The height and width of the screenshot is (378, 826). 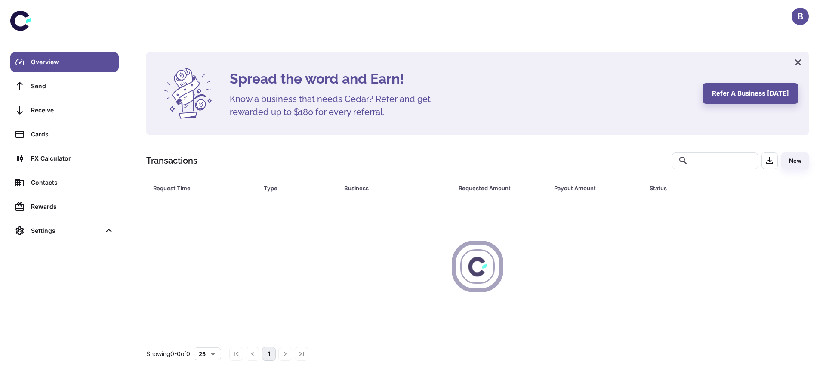 What do you see at coordinates (298, 188) in the screenshot?
I see `span: Type` at bounding box center [298, 188].